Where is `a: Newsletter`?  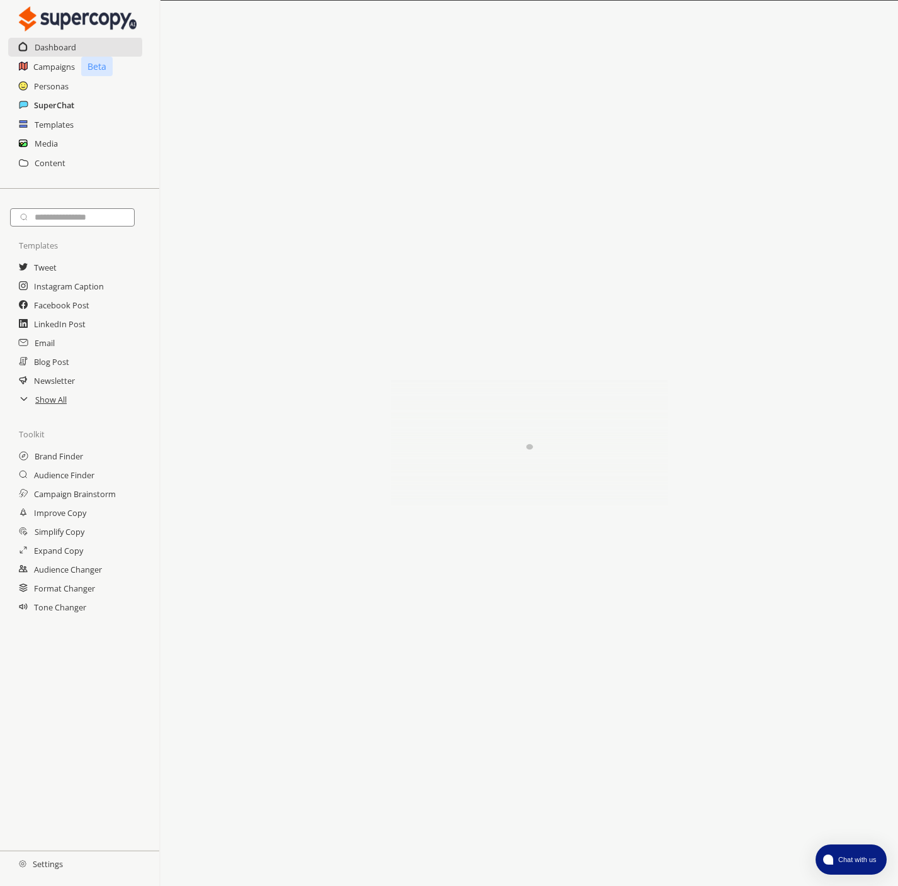 a: Newsletter is located at coordinates (54, 381).